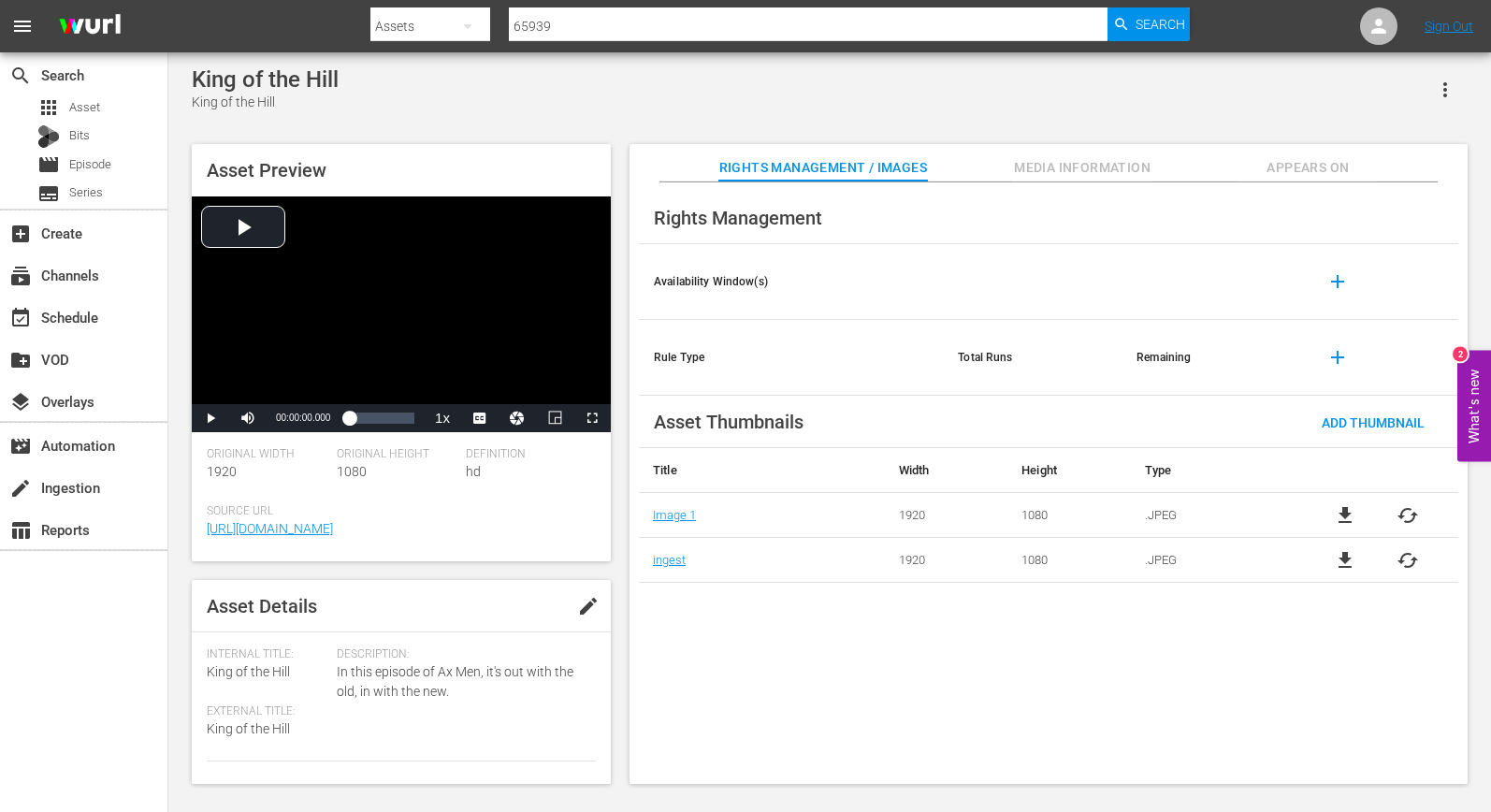 The width and height of the screenshot is (1491, 812). What do you see at coordinates (21, 360) in the screenshot?
I see `span: VOD` at bounding box center [21, 360].